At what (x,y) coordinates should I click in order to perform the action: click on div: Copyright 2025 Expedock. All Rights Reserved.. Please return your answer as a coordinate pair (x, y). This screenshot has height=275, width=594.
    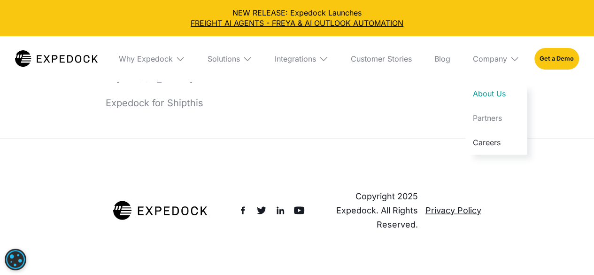
    Looking at the image, I should click on (373, 210).